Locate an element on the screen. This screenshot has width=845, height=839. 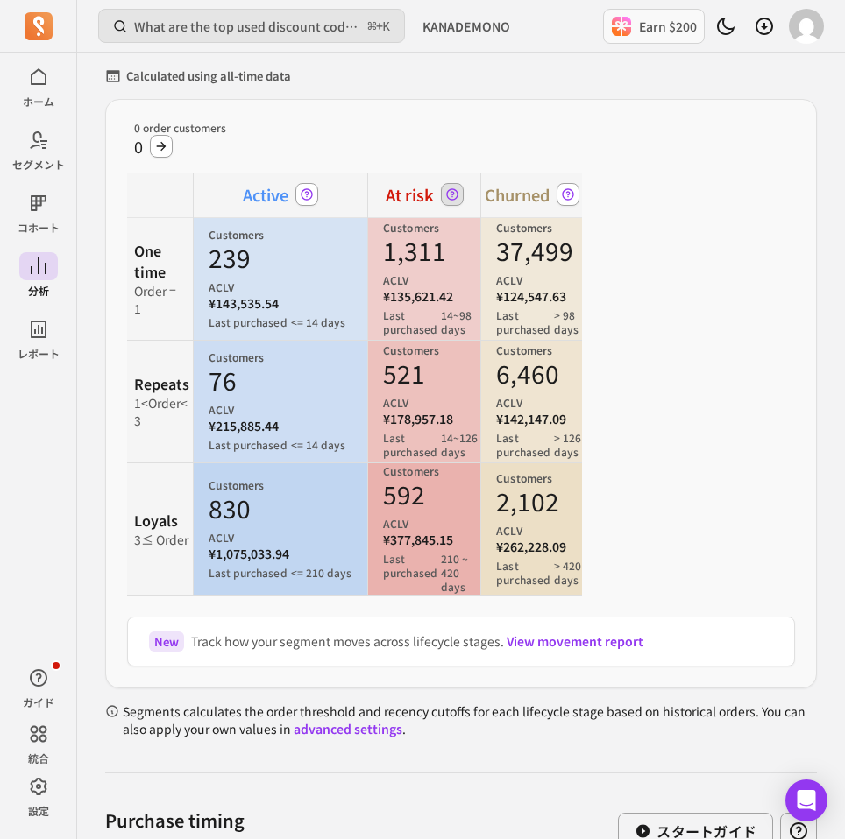
div: Customers6,460ACLV¥142,147.09Last purchased> 126 days is located at coordinates (531, 401).